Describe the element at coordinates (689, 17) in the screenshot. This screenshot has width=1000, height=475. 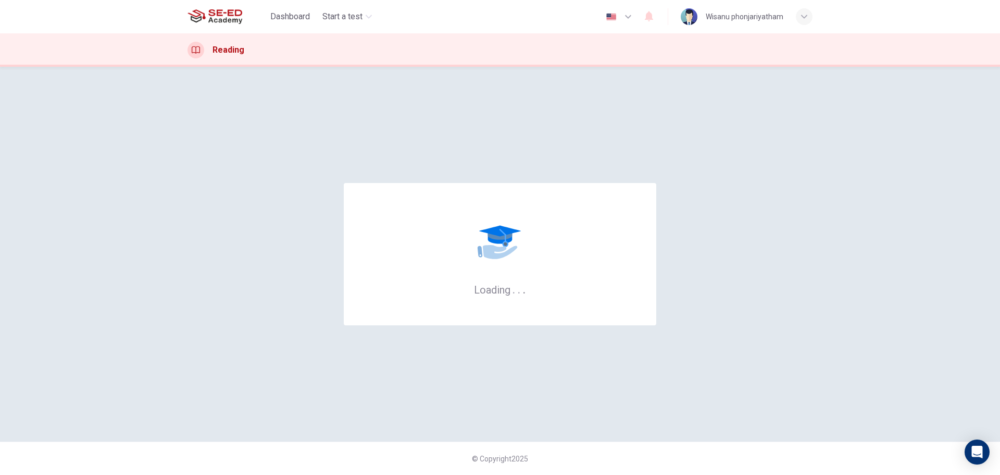
I see `img: Profile picture` at that location.